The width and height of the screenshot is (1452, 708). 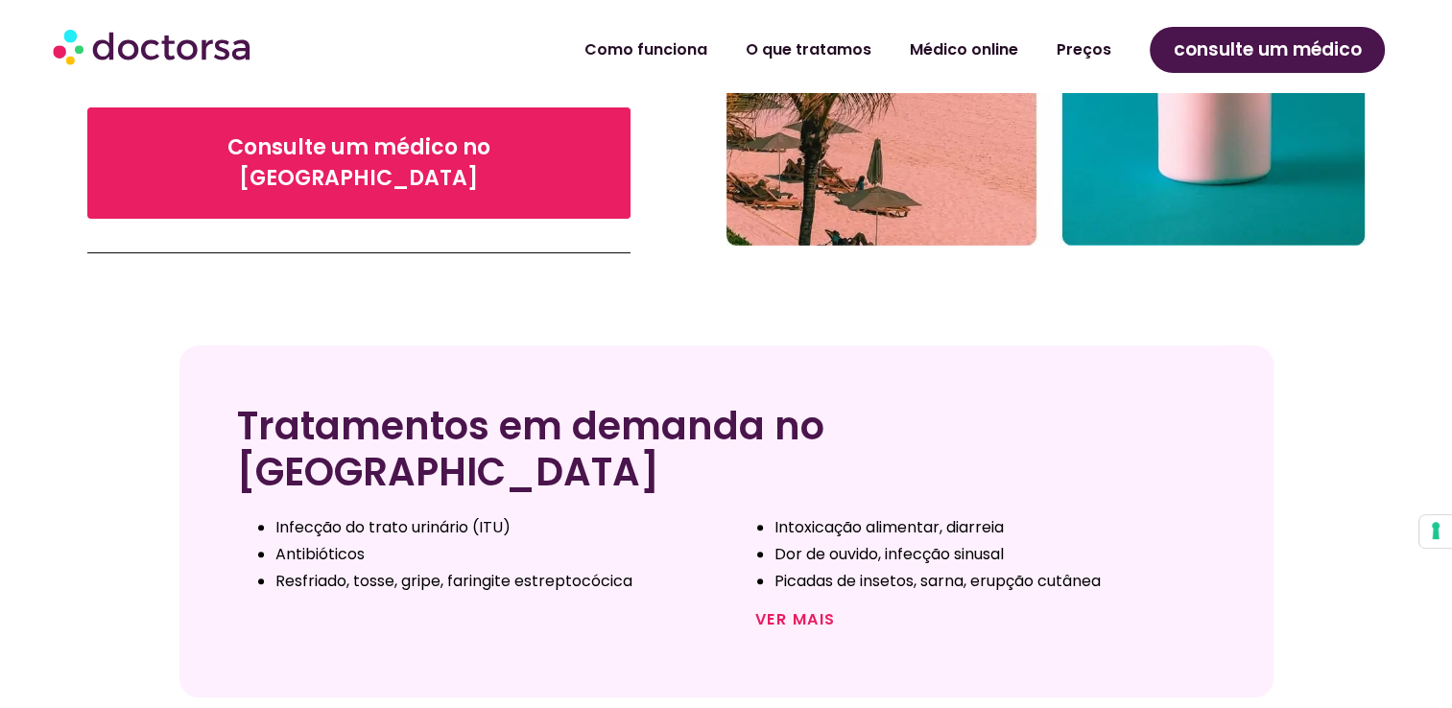 What do you see at coordinates (964, 50) in the screenshot?
I see `a: Médico online` at bounding box center [964, 50].